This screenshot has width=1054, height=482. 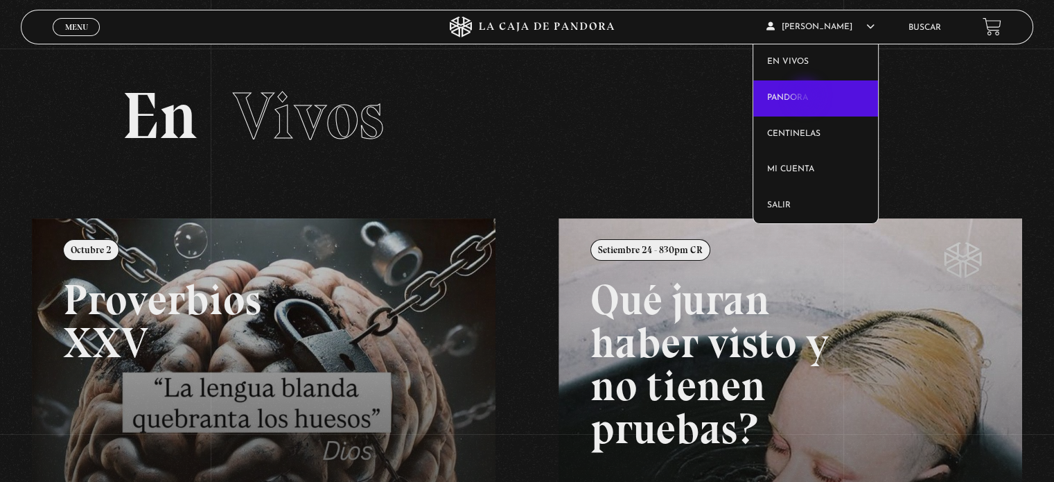 What do you see at coordinates (816, 206) in the screenshot?
I see `a: Salir` at bounding box center [816, 206].